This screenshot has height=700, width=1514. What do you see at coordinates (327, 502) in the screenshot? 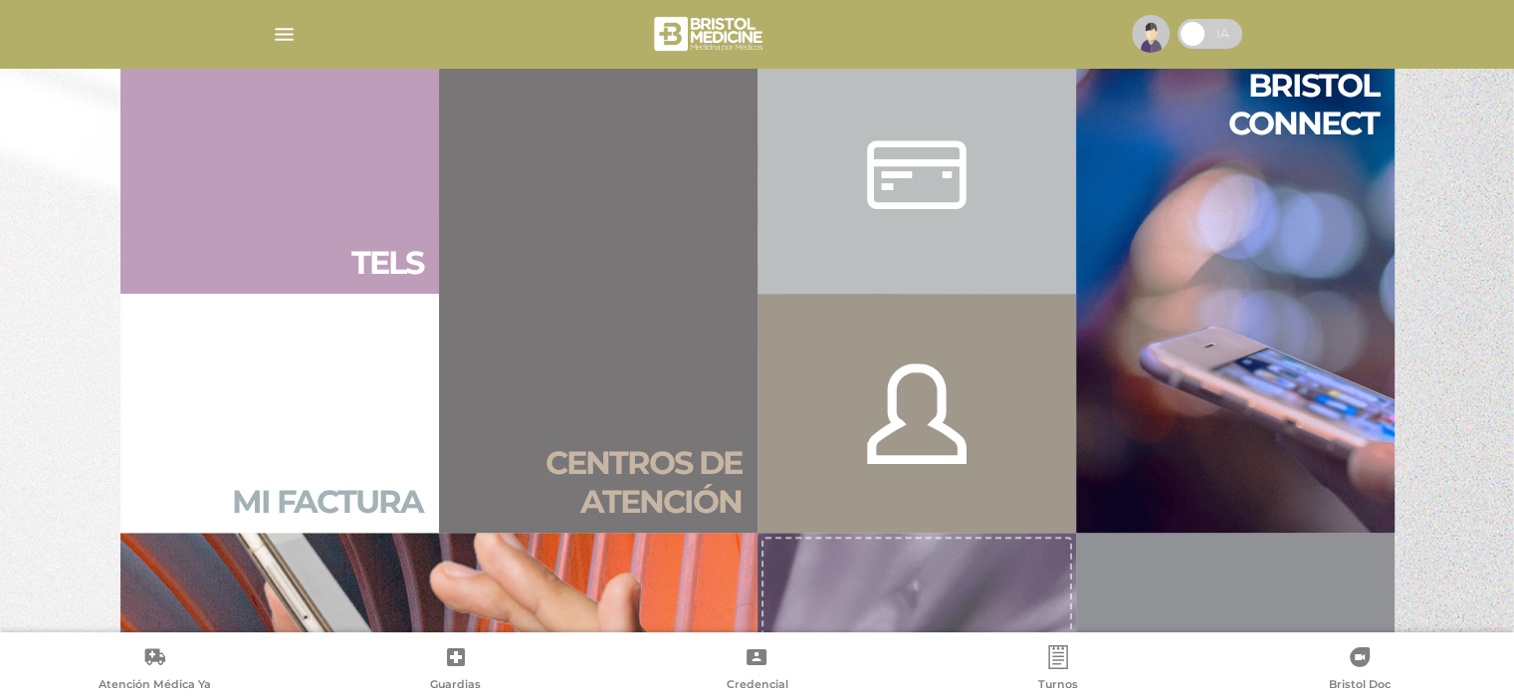
I see `h2: Mi factura` at bounding box center [327, 502].